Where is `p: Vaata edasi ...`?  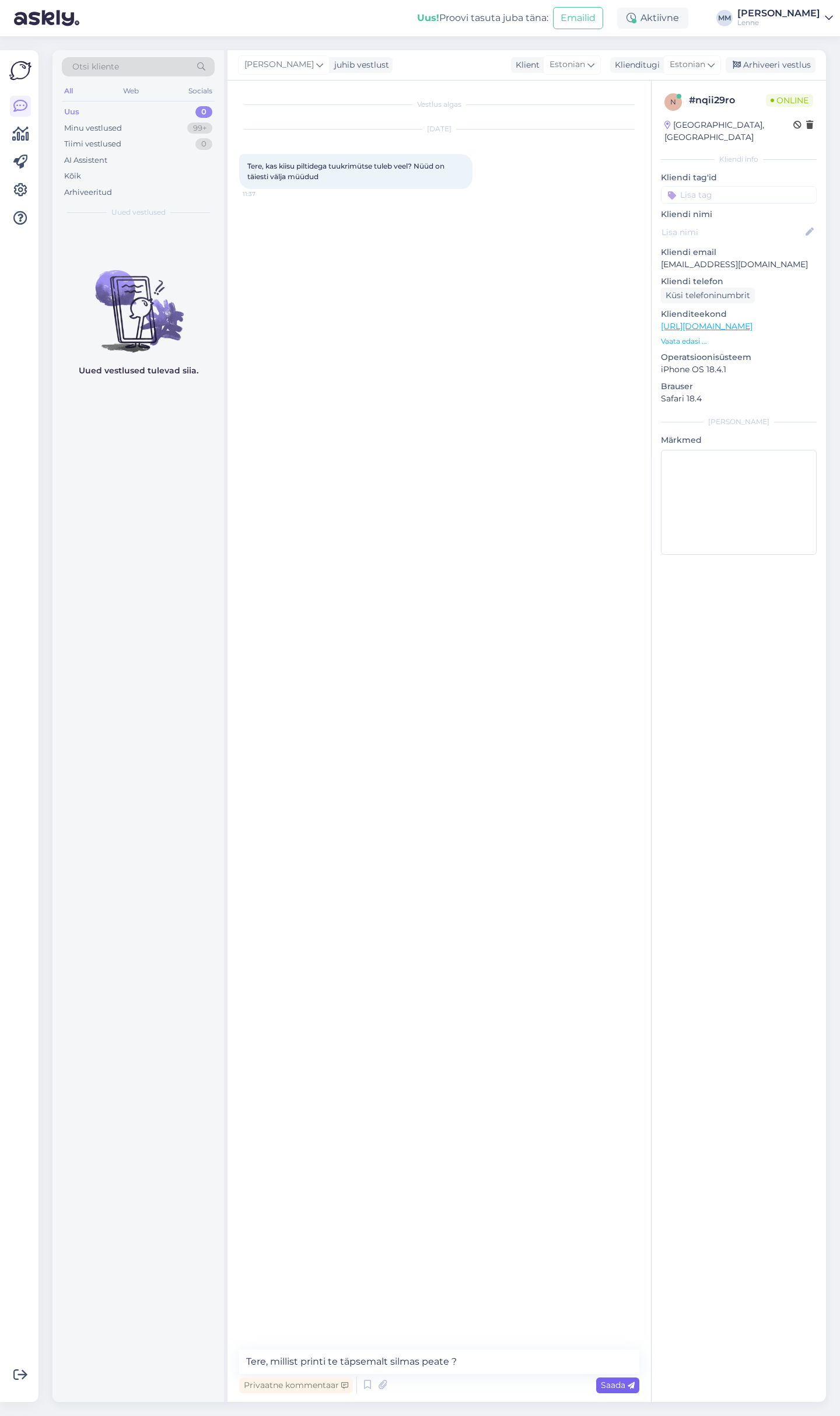
p: Vaata edasi ... is located at coordinates (738, 341).